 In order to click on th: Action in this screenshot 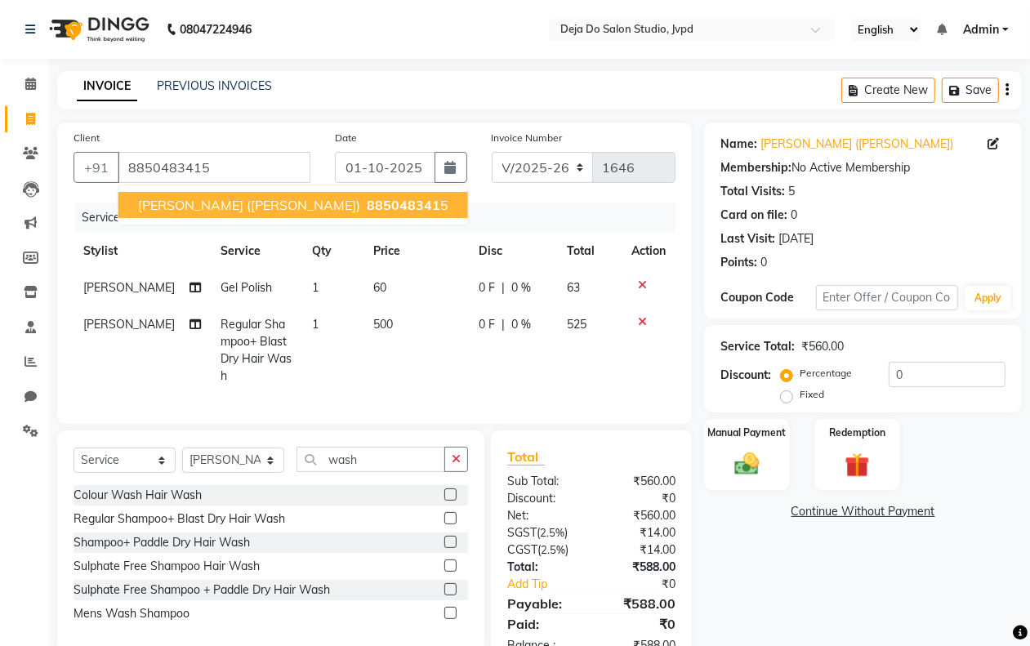, I will do `click(648, 251)`.